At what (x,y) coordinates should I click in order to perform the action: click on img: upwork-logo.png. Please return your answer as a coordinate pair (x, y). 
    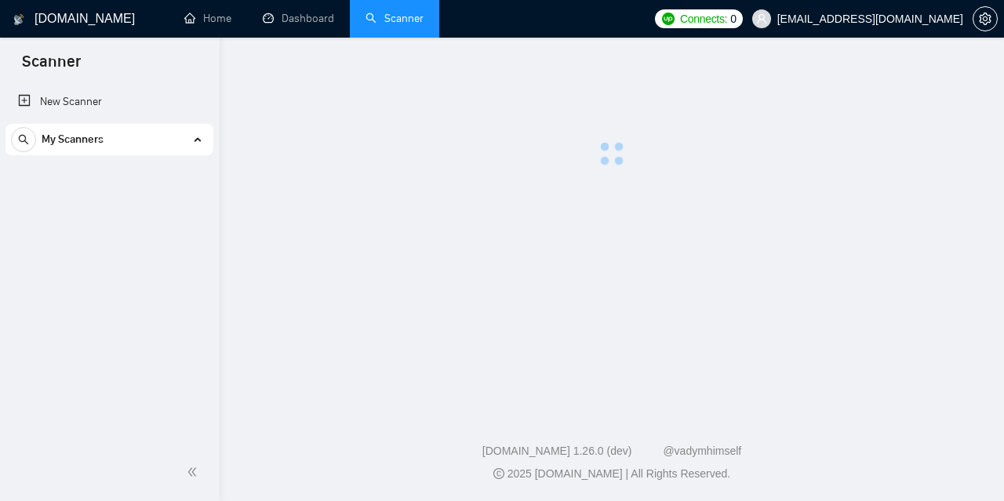
    Looking at the image, I should click on (668, 19).